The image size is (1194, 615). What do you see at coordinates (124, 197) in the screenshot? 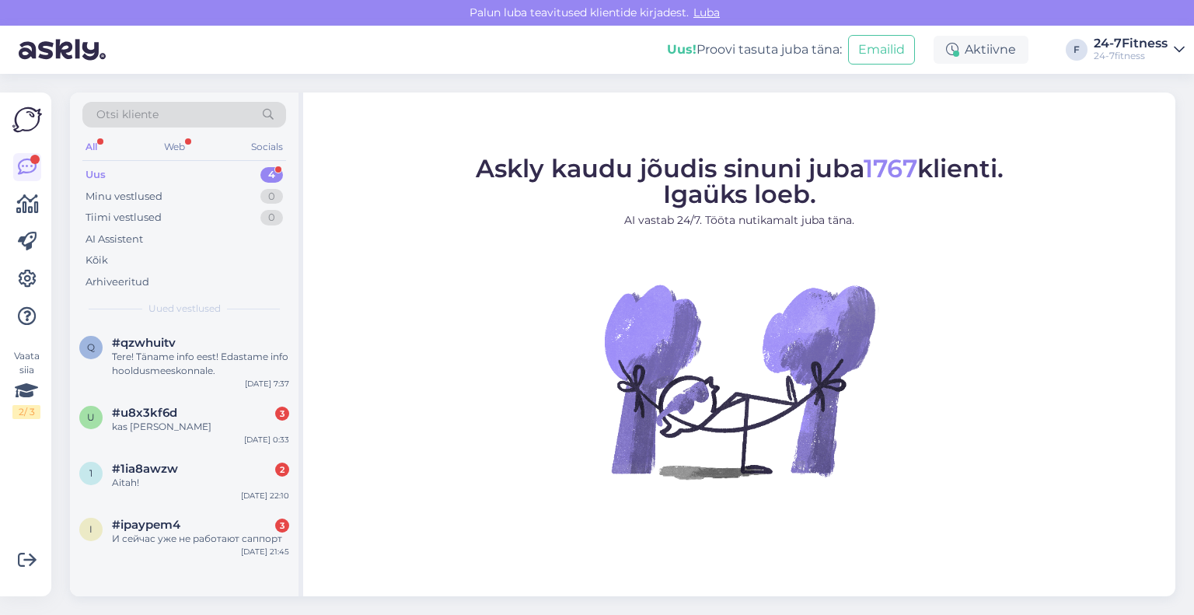
I see `div: Minu vestlused` at bounding box center [124, 197].